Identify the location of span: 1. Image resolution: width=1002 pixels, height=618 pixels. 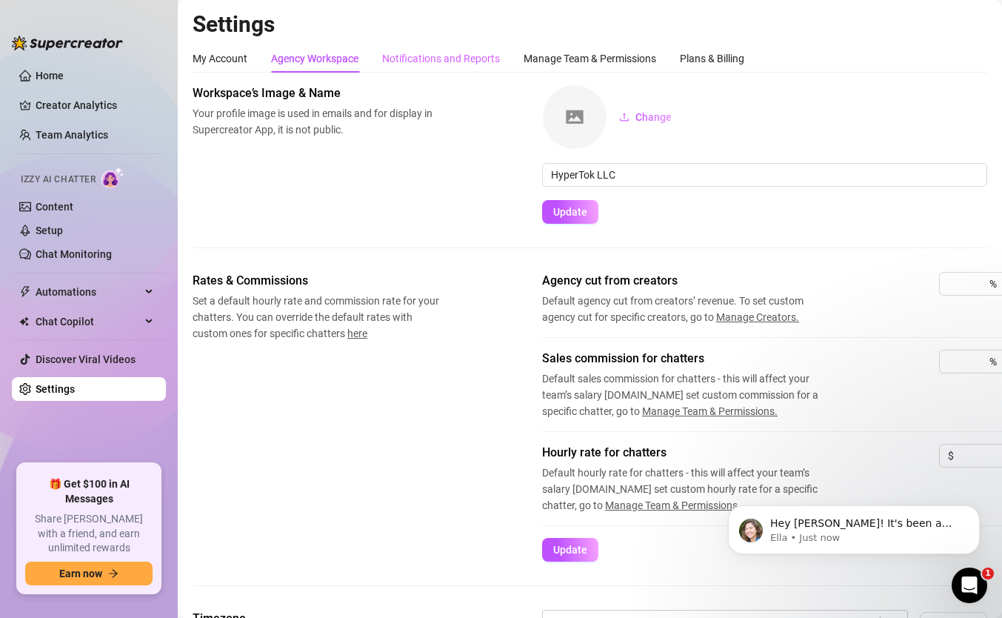
(988, 573).